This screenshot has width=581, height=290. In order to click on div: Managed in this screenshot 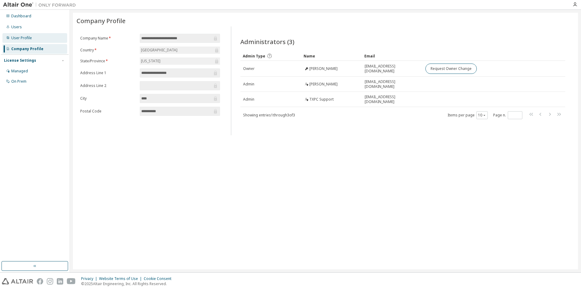, I will do `click(19, 71)`.